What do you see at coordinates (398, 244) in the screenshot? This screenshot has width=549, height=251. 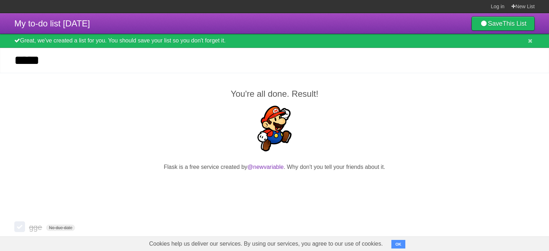 I see `button: OK` at bounding box center [398, 244].